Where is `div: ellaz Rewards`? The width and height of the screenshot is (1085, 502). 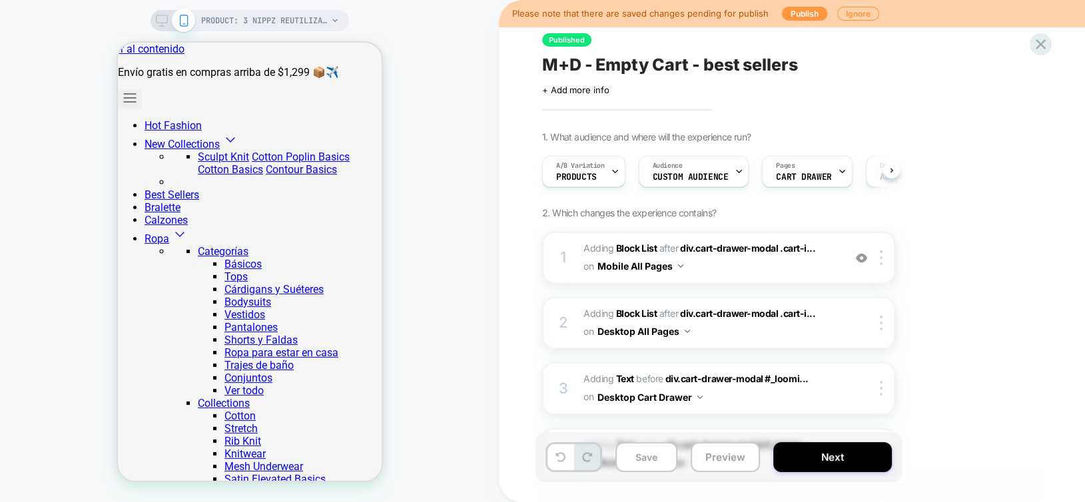 div: ellaz Rewards is located at coordinates (100, 15).